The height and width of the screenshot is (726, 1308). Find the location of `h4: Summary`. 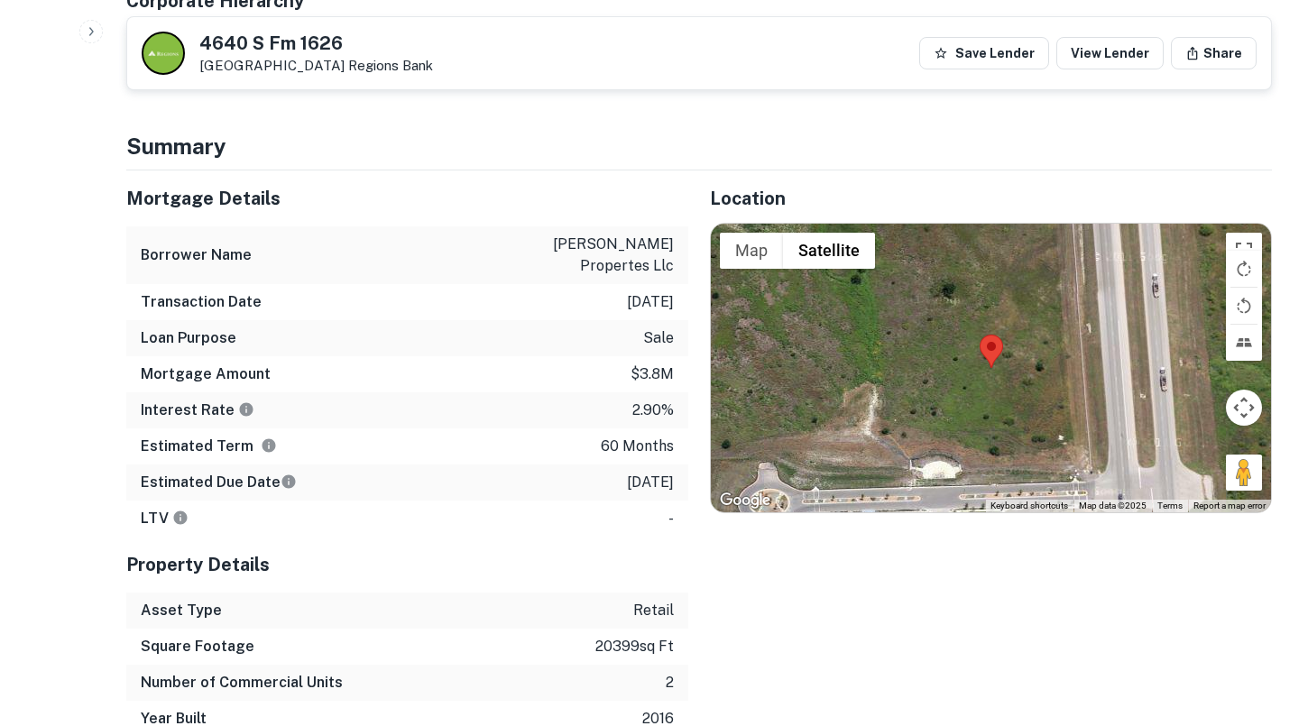

h4: Summary is located at coordinates (699, 146).